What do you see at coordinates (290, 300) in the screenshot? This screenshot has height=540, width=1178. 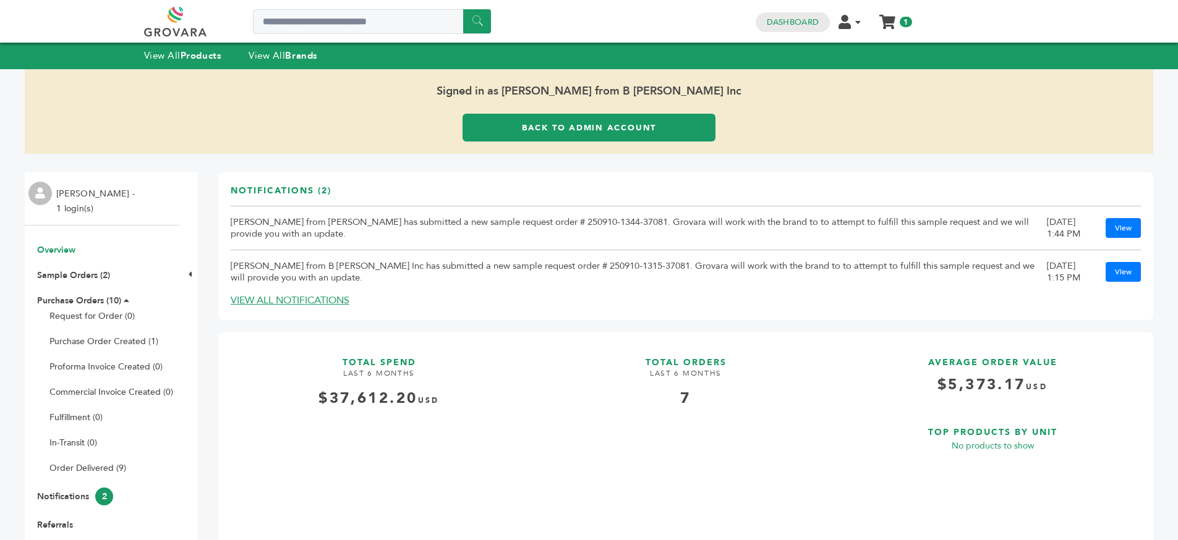 I see `a: VIEW ALL NOTIFICATIONS` at bounding box center [290, 300].